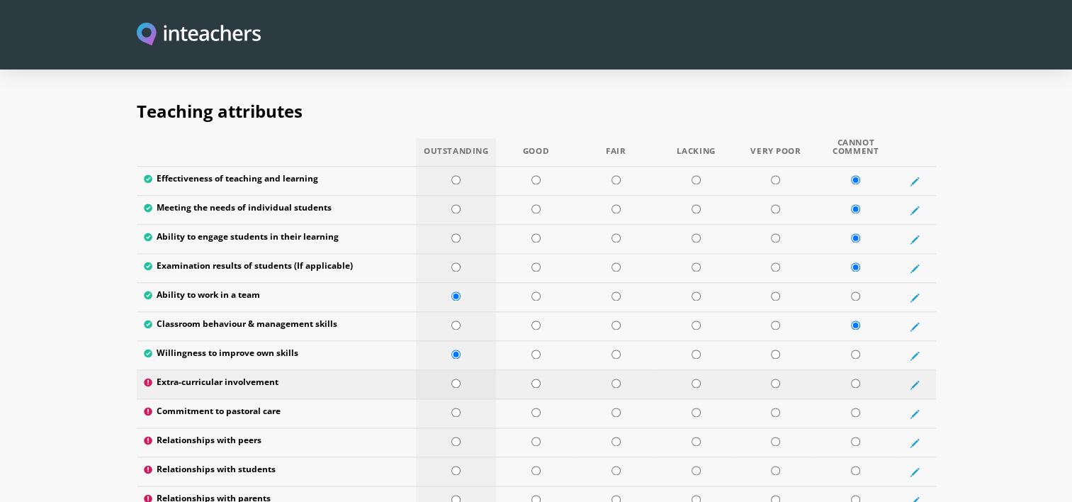  Describe the element at coordinates (855, 152) in the screenshot. I see `th: Cannot Comment` at that location.